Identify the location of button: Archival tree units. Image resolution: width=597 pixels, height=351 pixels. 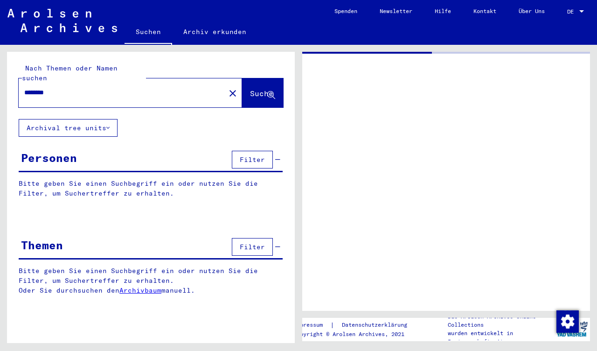
(68, 128).